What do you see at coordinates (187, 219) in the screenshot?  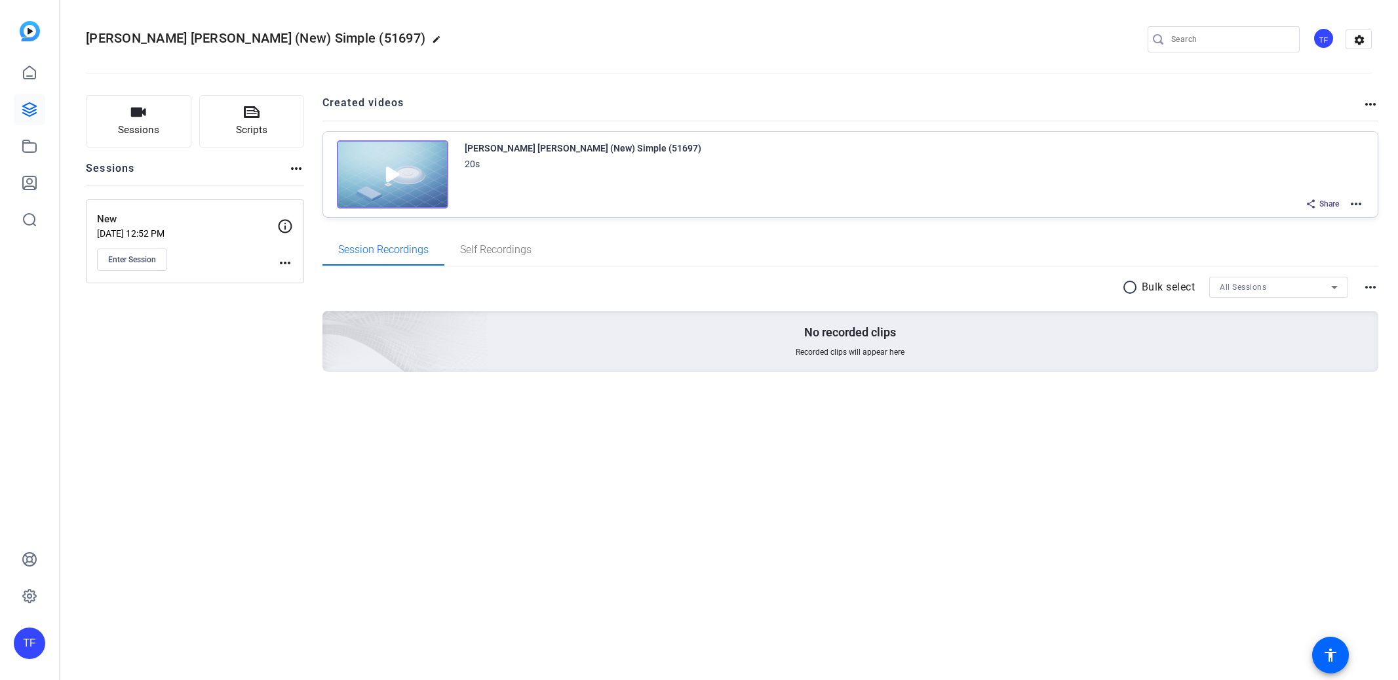 I see `p: New` at bounding box center [187, 219].